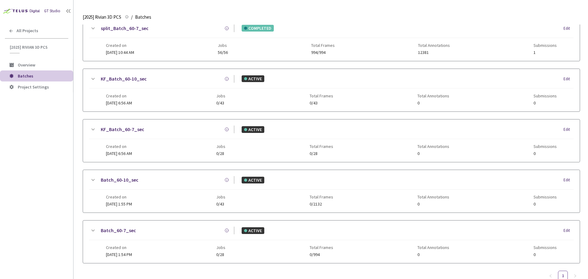  I want to click on span: 1, so click(545, 52).